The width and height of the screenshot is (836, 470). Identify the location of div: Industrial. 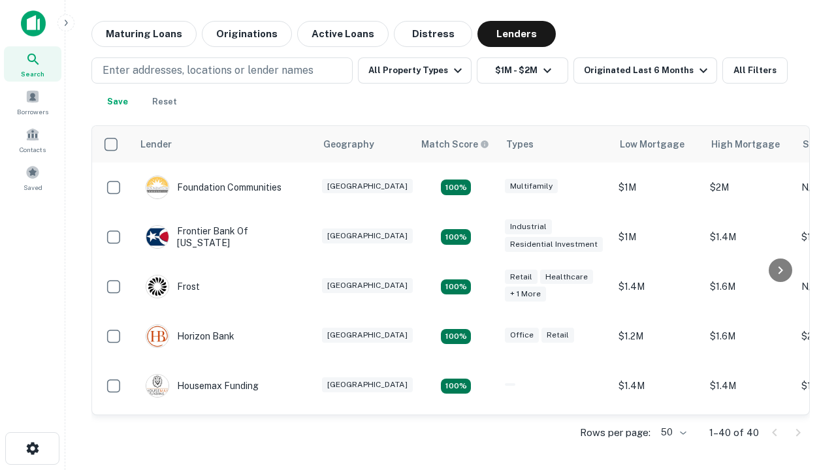
(528, 227).